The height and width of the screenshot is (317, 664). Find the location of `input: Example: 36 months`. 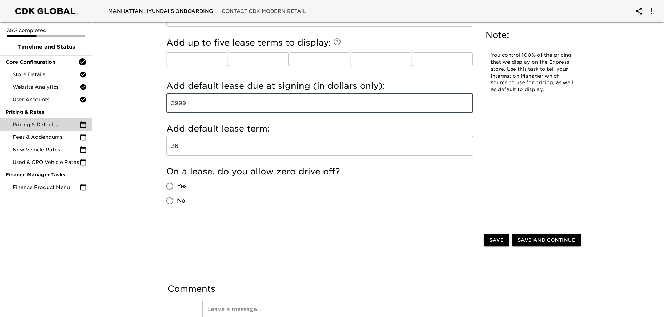

input: Example: 36 months is located at coordinates (320, 146).